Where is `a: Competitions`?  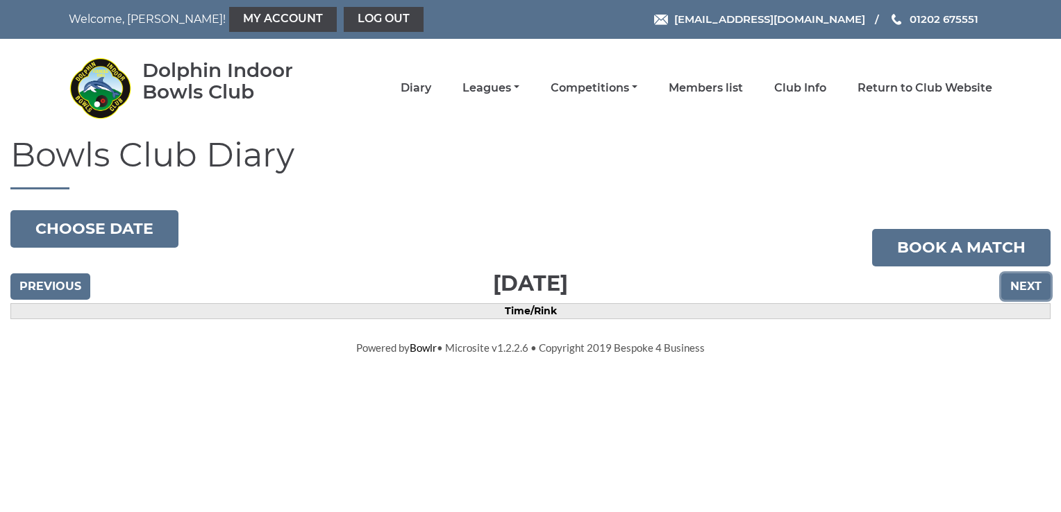
a: Competitions is located at coordinates (594, 88).